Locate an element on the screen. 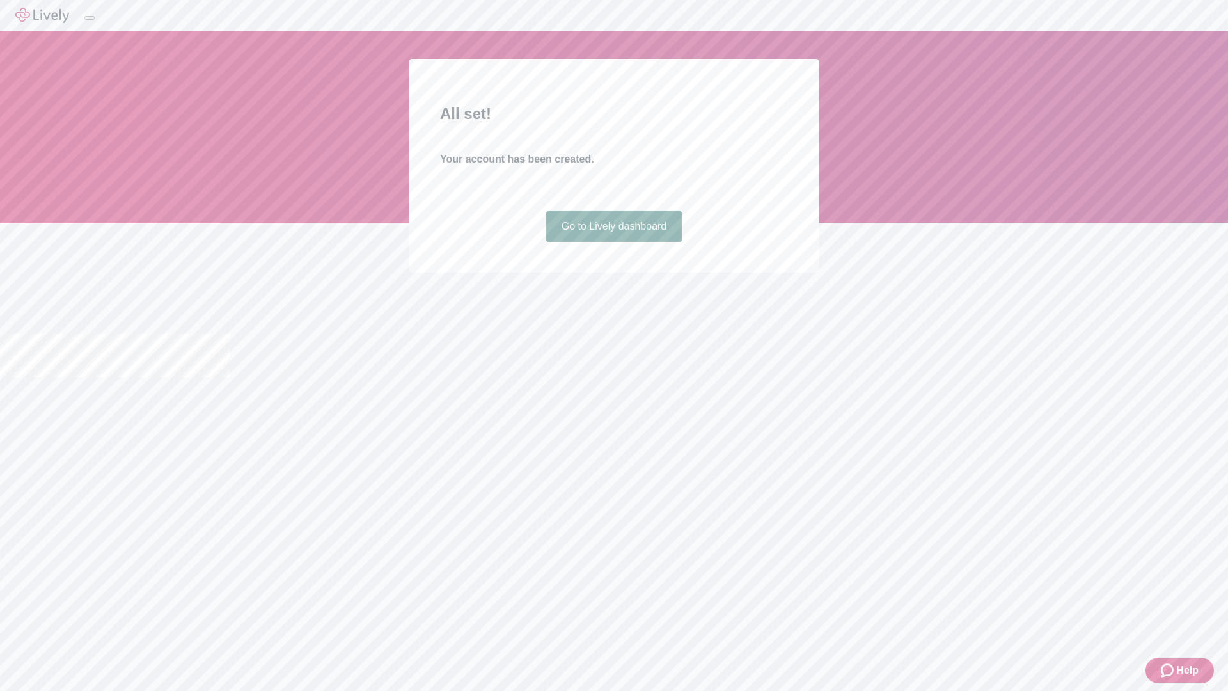  svg: Zendesk support icon is located at coordinates (1169, 670).